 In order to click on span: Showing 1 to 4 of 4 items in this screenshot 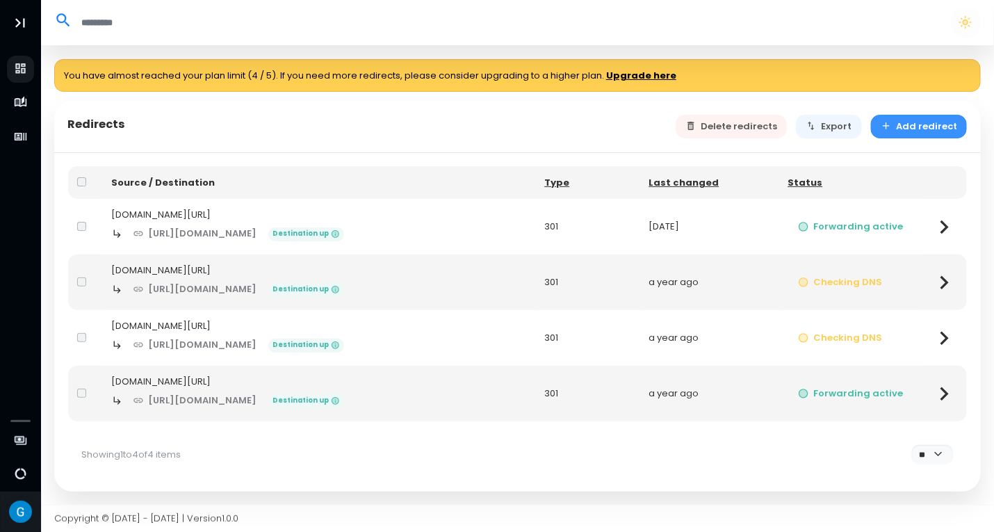, I will do `click(131, 454)`.